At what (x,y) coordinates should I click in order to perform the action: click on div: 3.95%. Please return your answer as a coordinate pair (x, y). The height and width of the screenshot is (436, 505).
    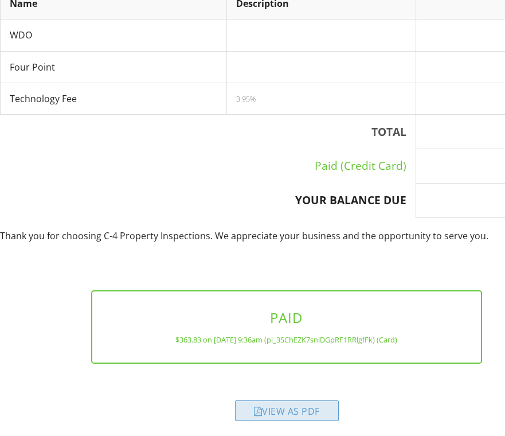
    Looking at the image, I should click on (321, 99).